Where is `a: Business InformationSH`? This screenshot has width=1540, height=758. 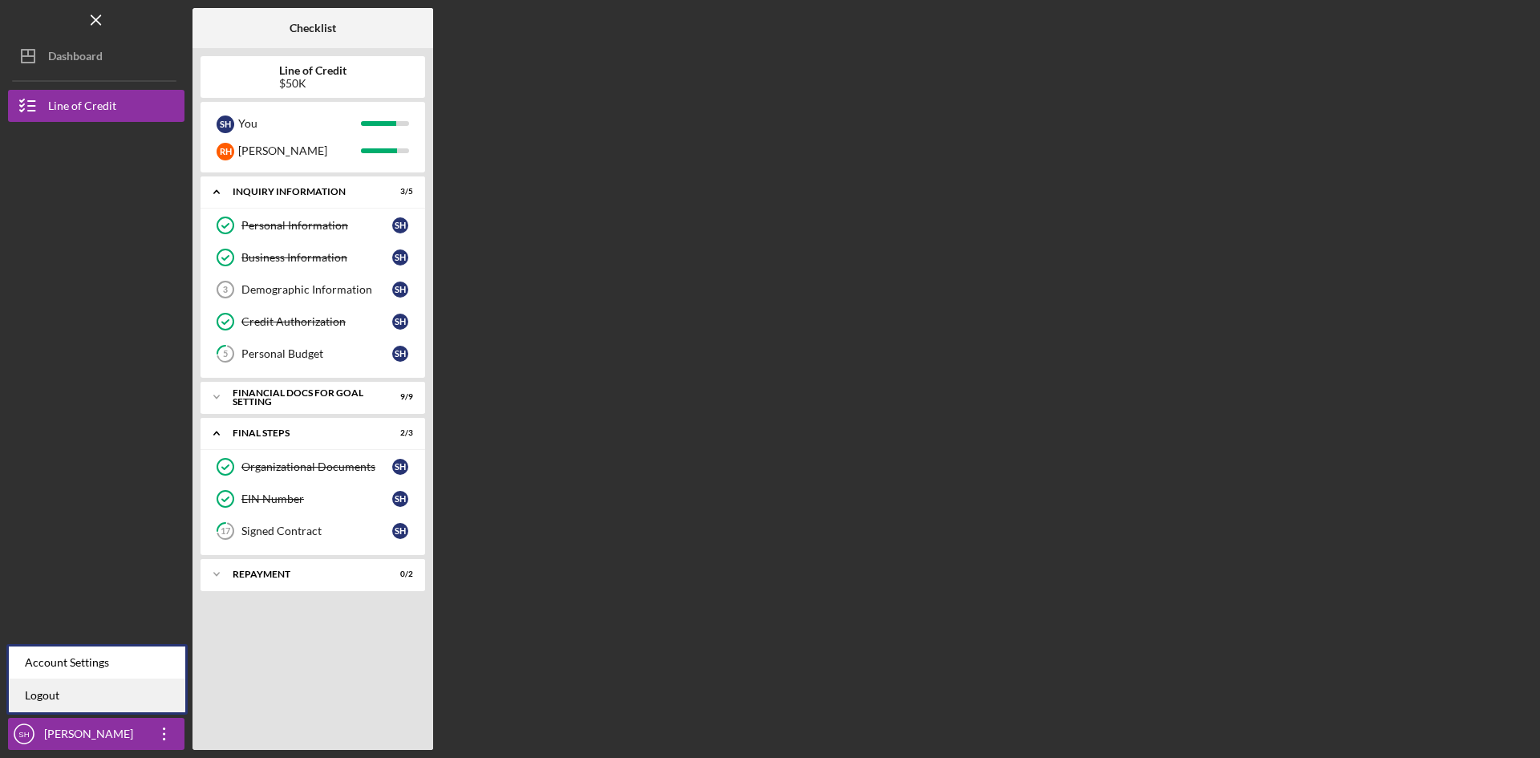 a: Business InformationSH is located at coordinates (313, 257).